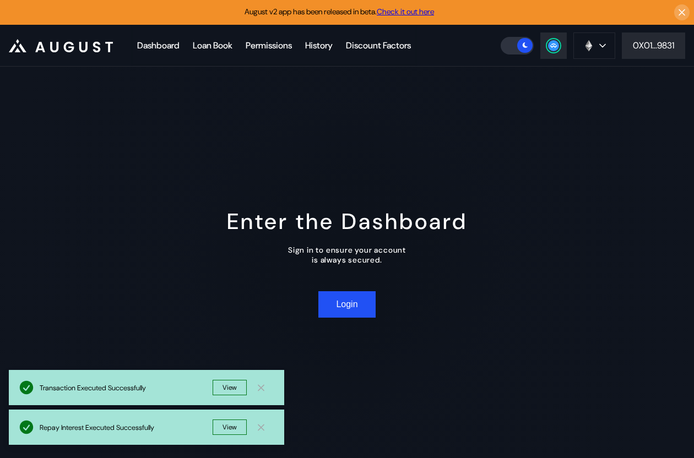  What do you see at coordinates (378, 45) in the screenshot?
I see `div: Discount Factors` at bounding box center [378, 45].